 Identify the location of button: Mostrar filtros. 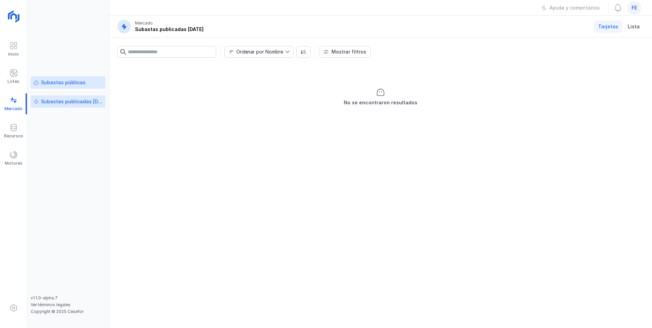
(345, 52).